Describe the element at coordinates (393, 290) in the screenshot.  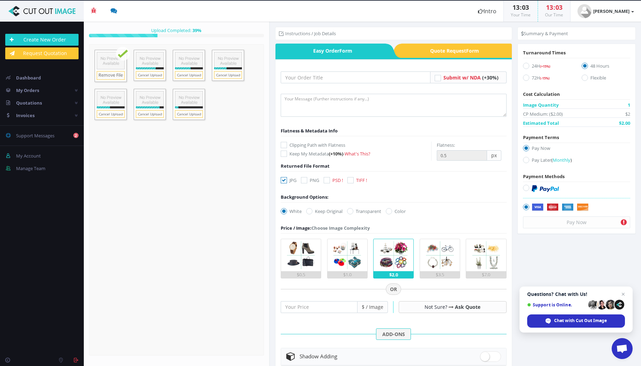
I see `span: OR` at that location.